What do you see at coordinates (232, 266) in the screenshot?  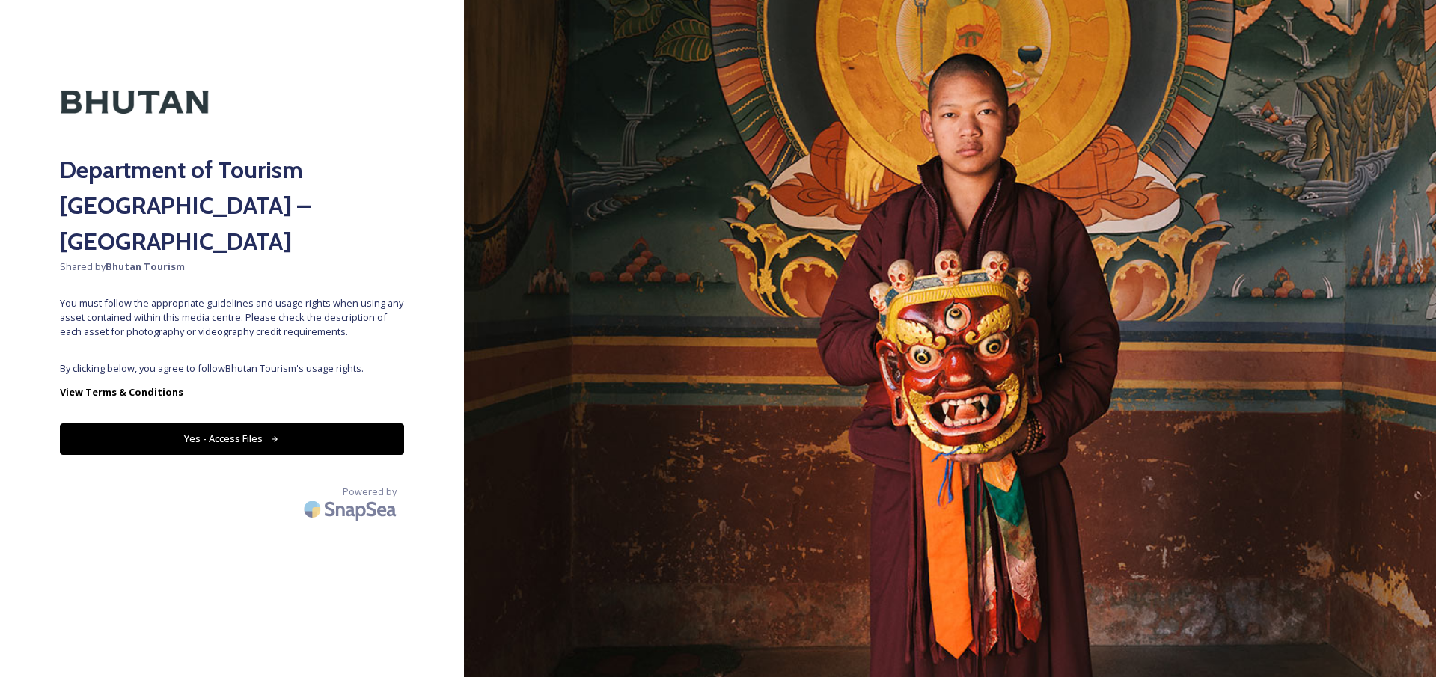 I see `span: Shared by` at bounding box center [232, 266].